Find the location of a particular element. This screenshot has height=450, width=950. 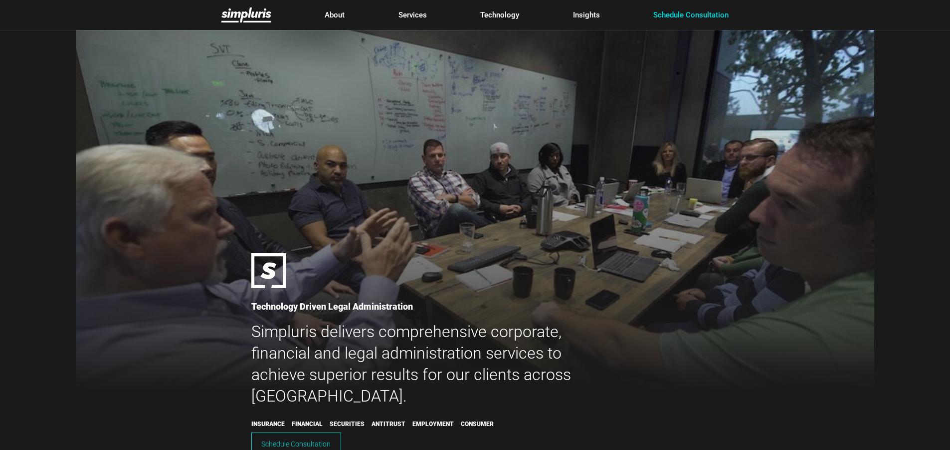

a: Insights is located at coordinates (587, 15).